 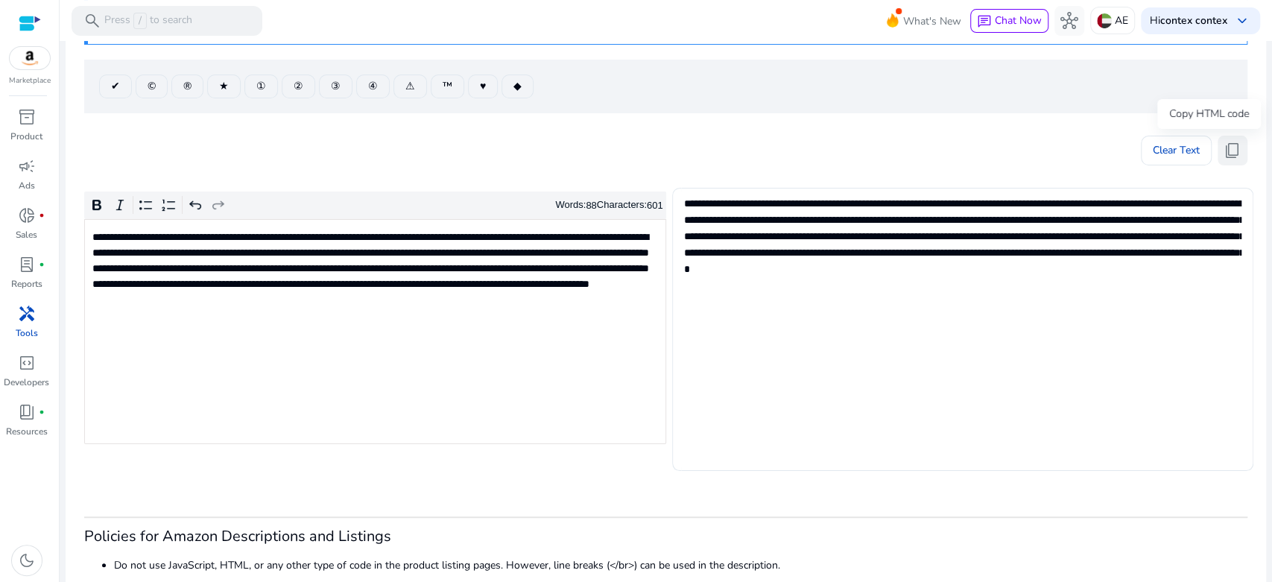 I want to click on span: ™, so click(x=447, y=86).